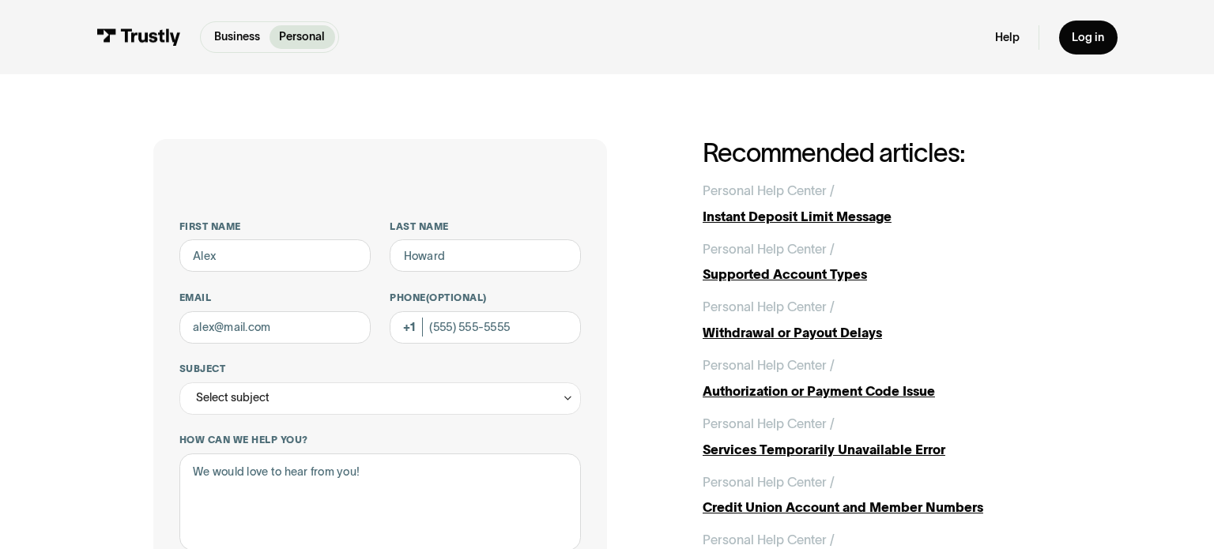  What do you see at coordinates (275, 298) in the screenshot?
I see `label: Email` at bounding box center [275, 298].